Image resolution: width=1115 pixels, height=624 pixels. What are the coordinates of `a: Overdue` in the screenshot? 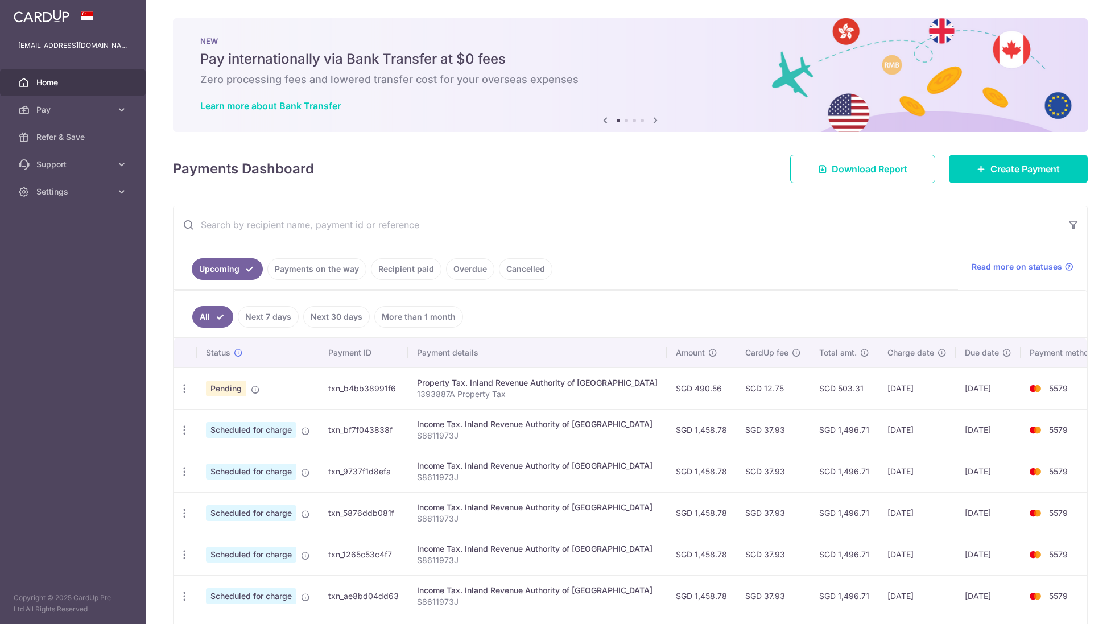 It's located at (470, 269).